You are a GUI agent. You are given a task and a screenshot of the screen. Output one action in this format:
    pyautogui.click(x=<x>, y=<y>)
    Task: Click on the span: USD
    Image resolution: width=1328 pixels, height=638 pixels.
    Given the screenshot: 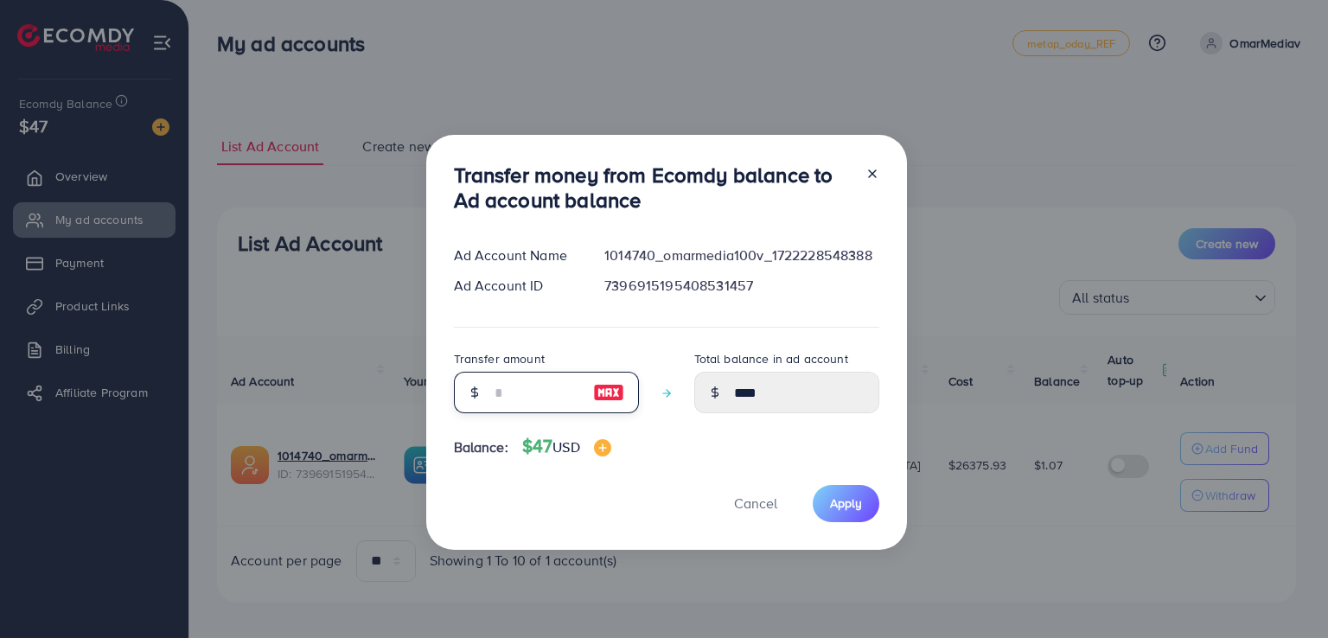 What is the action you would take?
    pyautogui.click(x=565, y=447)
    